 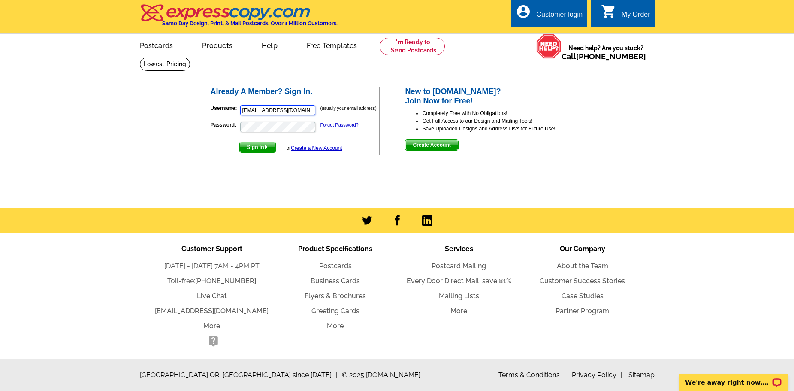 What do you see at coordinates (104, 18) in the screenshot?
I see `button: Open LiveChat chat widget` at bounding box center [104, 18].